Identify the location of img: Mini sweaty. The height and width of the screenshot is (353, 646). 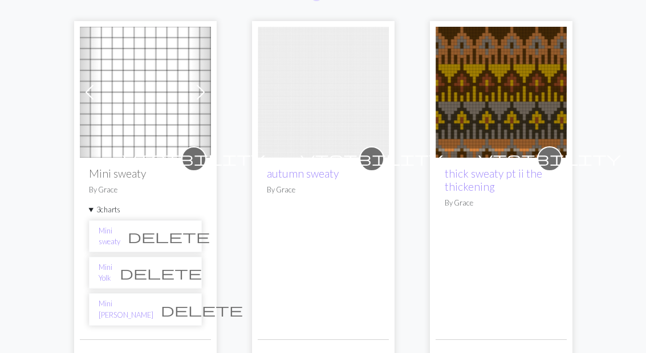
(145, 92).